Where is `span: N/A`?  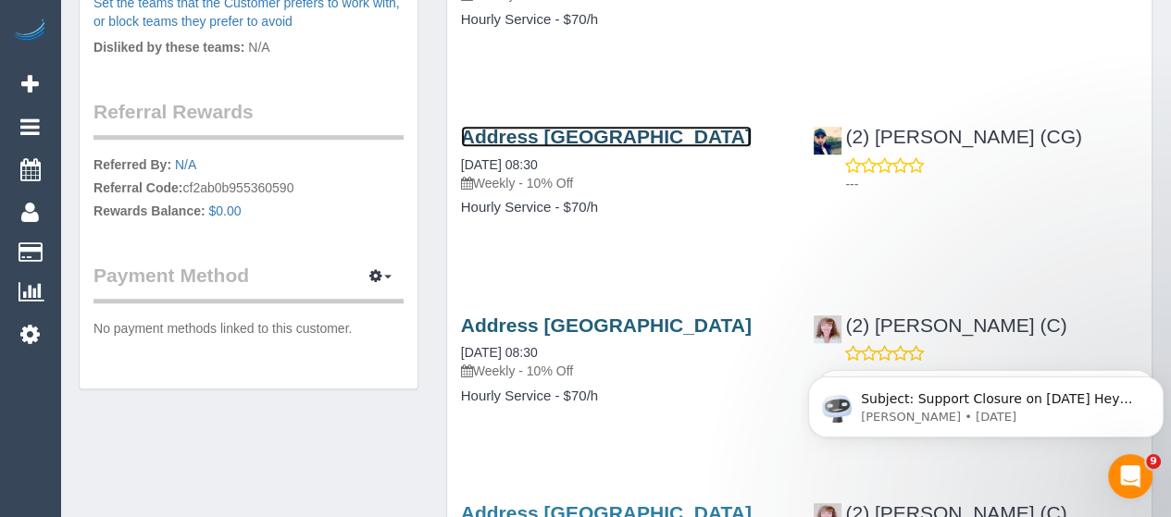
span: N/A is located at coordinates (258, 47).